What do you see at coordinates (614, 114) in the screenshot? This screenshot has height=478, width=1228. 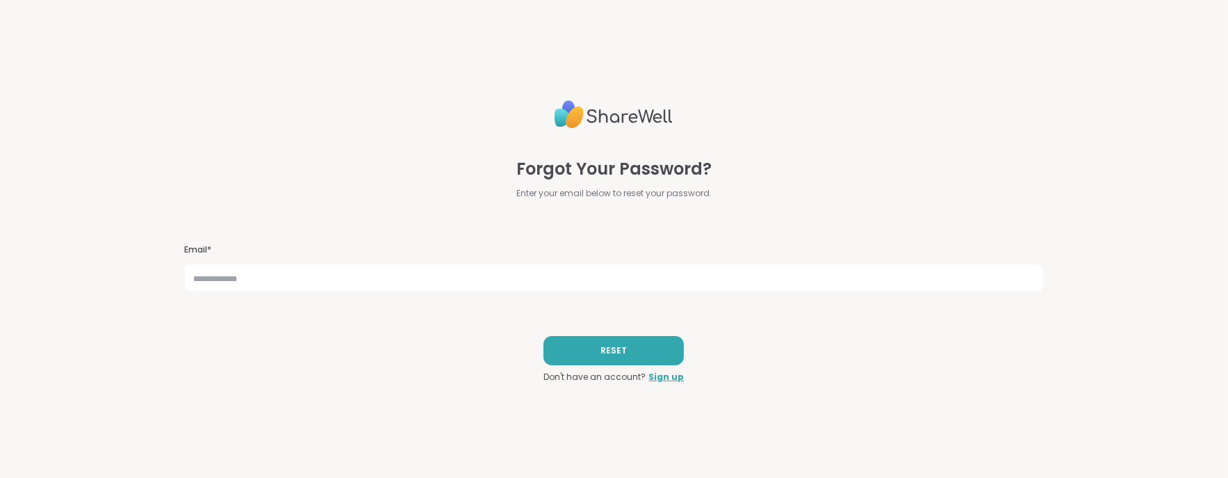 I see `img: ShareWell Logo` at bounding box center [614, 114].